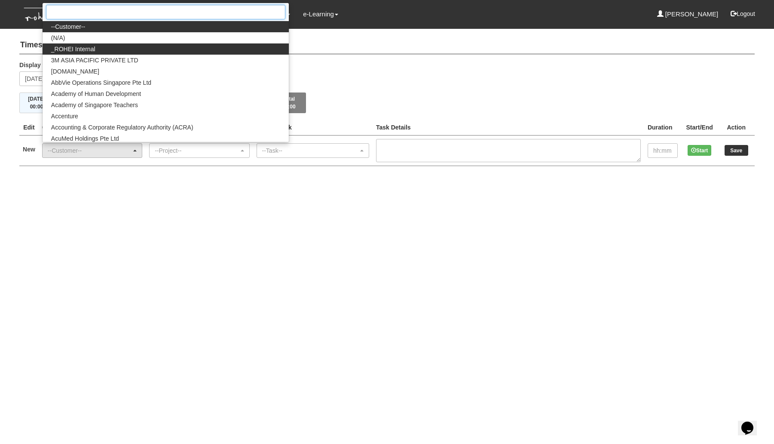 The width and height of the screenshot is (774, 444). What do you see at coordinates (700, 150) in the screenshot?
I see `button: Start` at bounding box center [700, 150].